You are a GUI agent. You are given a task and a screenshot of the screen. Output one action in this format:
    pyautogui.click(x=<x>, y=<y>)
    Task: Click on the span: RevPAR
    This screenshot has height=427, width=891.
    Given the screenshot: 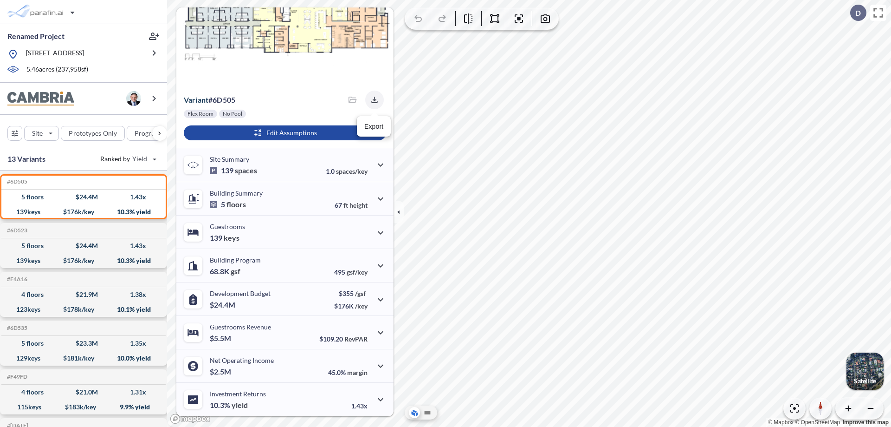 What is the action you would take?
    pyautogui.click(x=356, y=338)
    